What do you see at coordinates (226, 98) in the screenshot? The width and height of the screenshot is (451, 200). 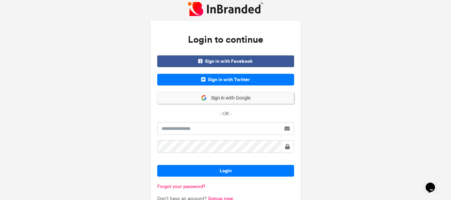 I see `button: Sign in with Google` at bounding box center [226, 98].